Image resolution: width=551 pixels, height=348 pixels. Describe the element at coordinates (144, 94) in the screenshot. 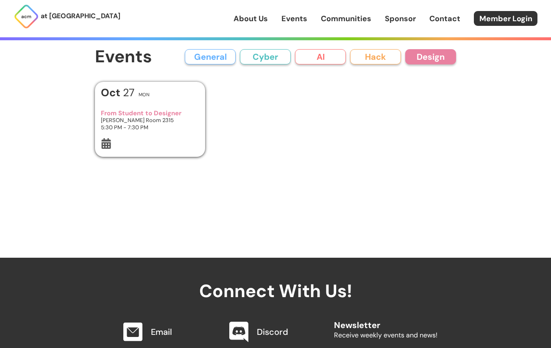

I see `h2: Mon` at that location.